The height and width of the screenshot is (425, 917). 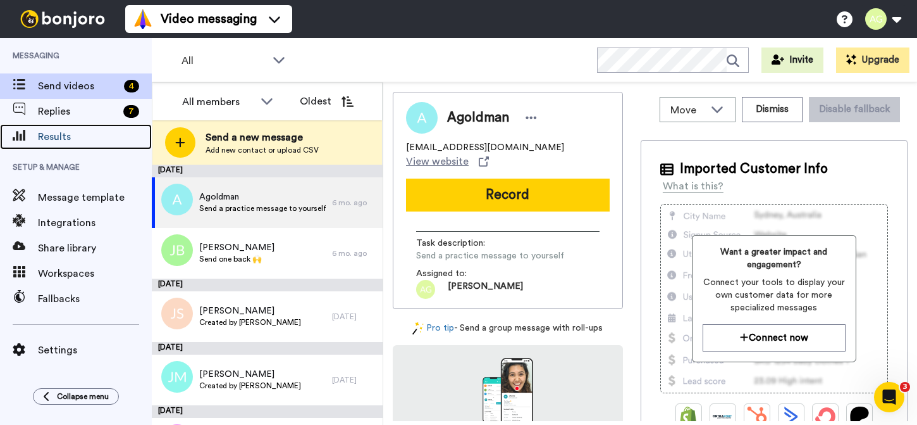 I want to click on div: - Send a group message with roll-ups, so click(x=508, y=328).